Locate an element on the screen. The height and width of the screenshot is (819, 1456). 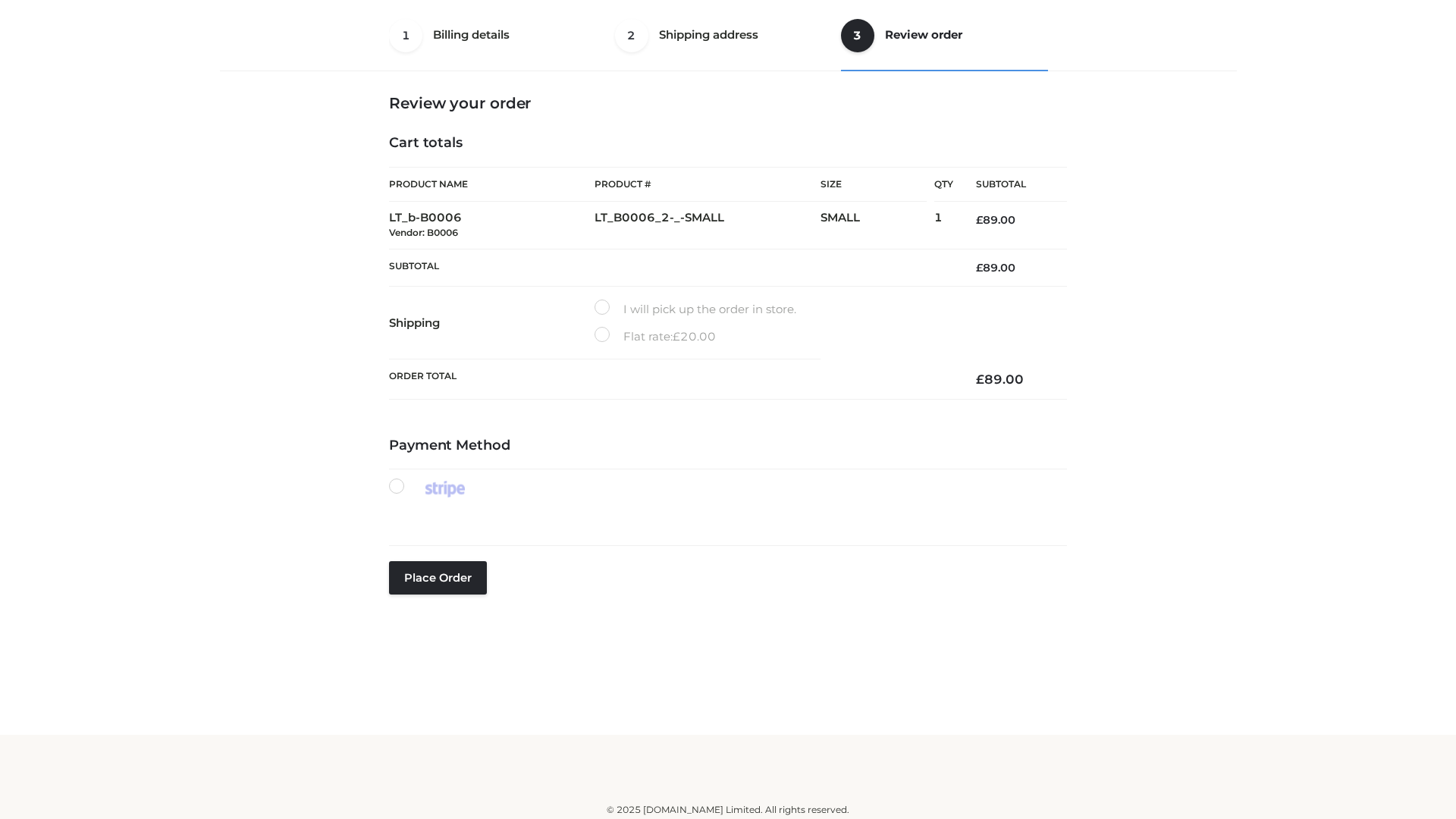
small: Vendor: B0006 is located at coordinates (424, 232).